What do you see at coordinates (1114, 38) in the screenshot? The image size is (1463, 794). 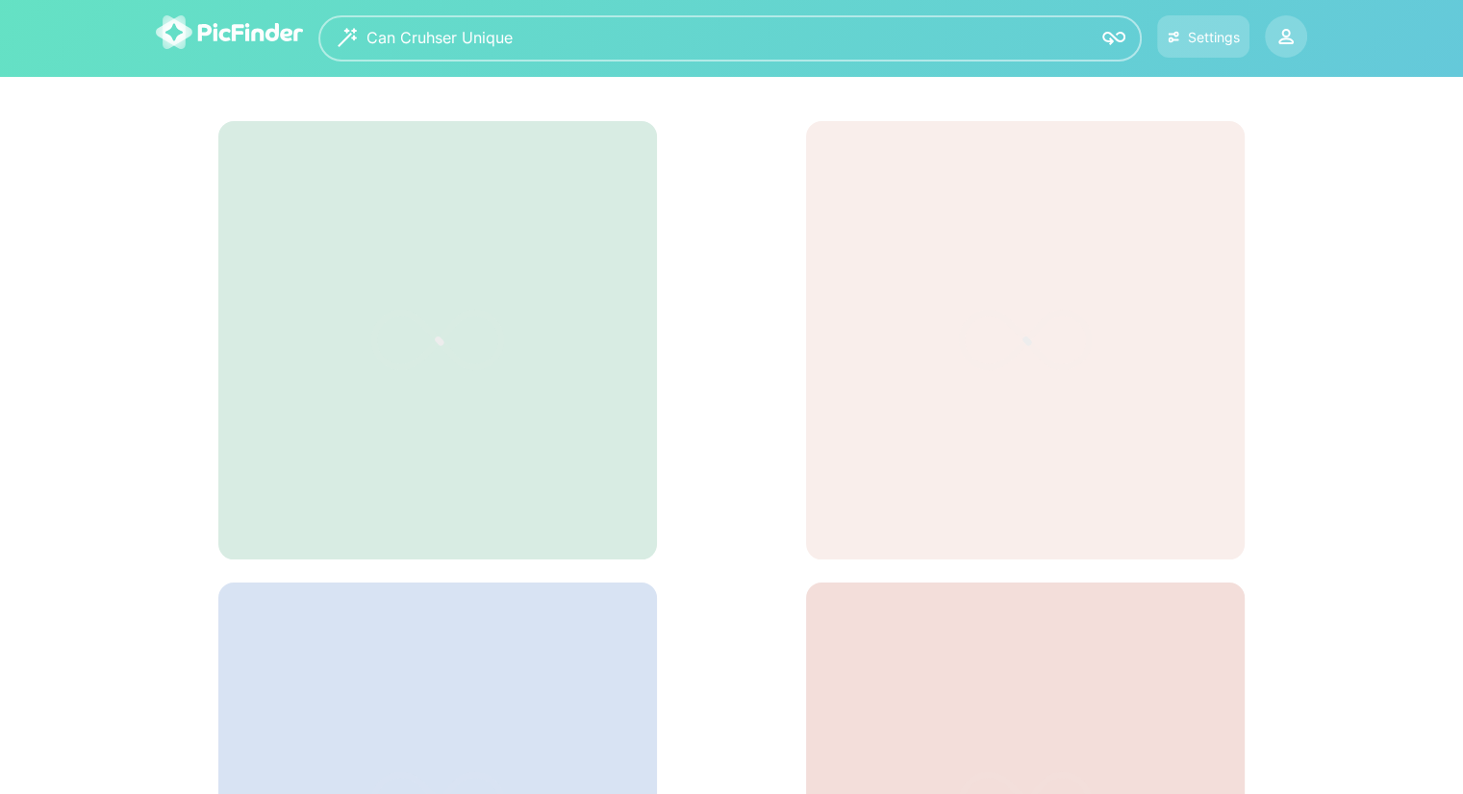 I see `img: icon-search.svg` at bounding box center [1114, 38].